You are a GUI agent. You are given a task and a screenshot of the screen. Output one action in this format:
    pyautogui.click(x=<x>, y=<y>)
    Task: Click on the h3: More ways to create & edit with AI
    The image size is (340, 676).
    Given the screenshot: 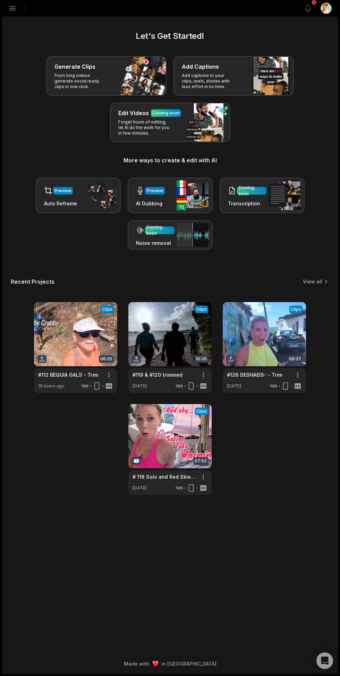 What is the action you would take?
    pyautogui.click(x=170, y=160)
    